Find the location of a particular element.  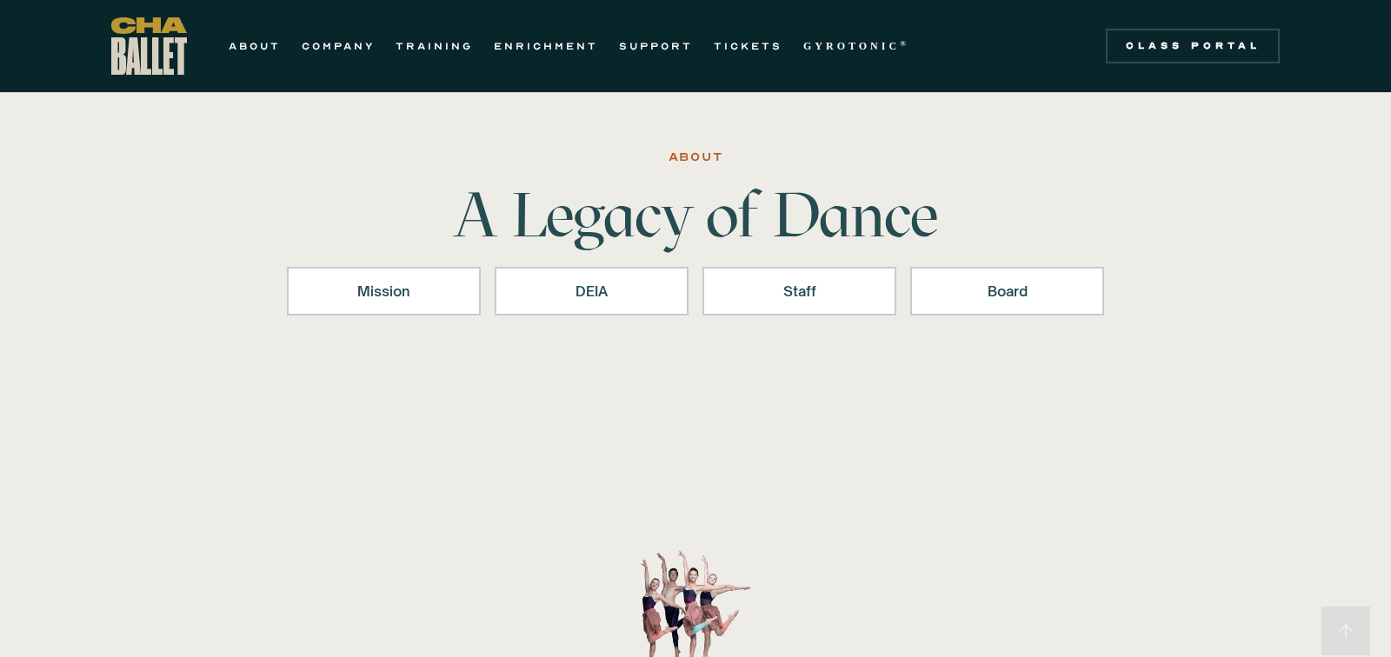

a: Mission is located at coordinates (383, 291).